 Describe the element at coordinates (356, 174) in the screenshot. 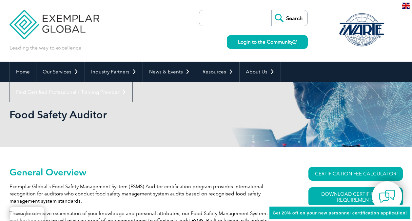

I see `a: CERTIFICATION FEE CALCULATOR` at that location.